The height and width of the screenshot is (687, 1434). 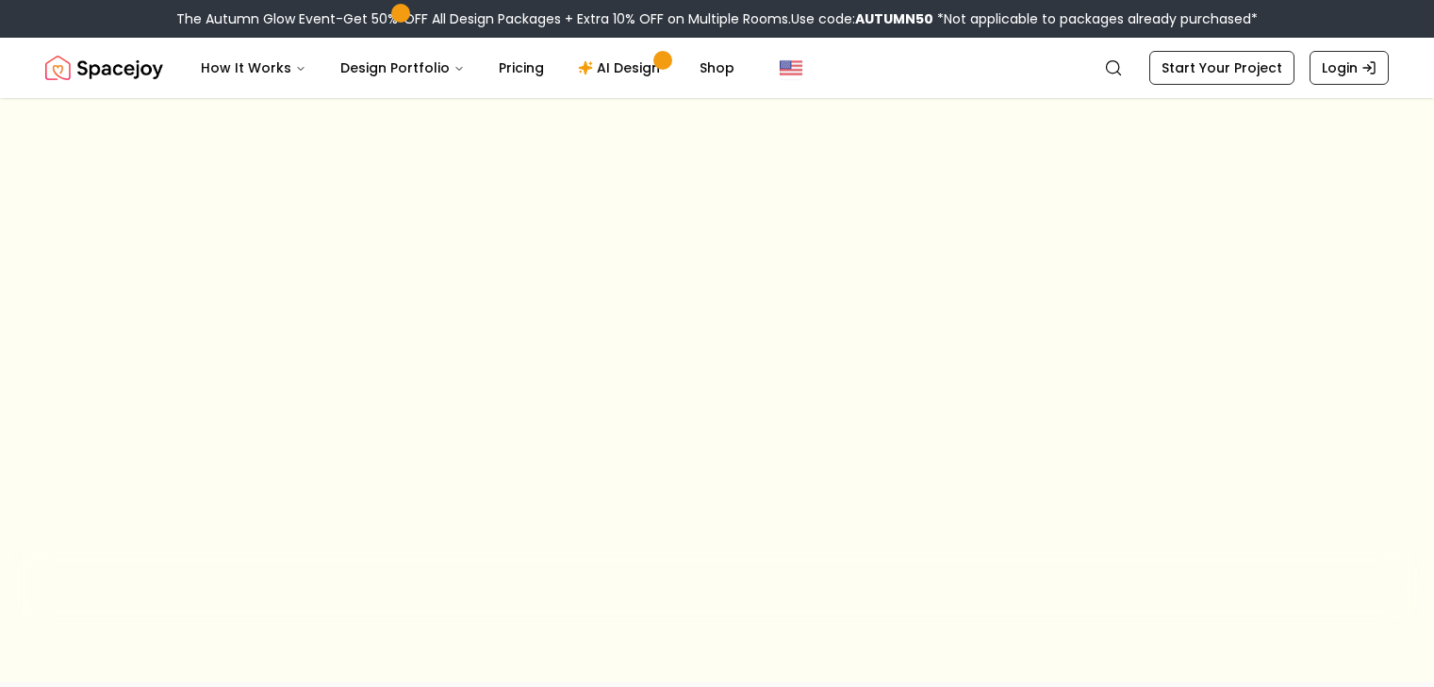 I want to click on button: How It Works, so click(x=254, y=68).